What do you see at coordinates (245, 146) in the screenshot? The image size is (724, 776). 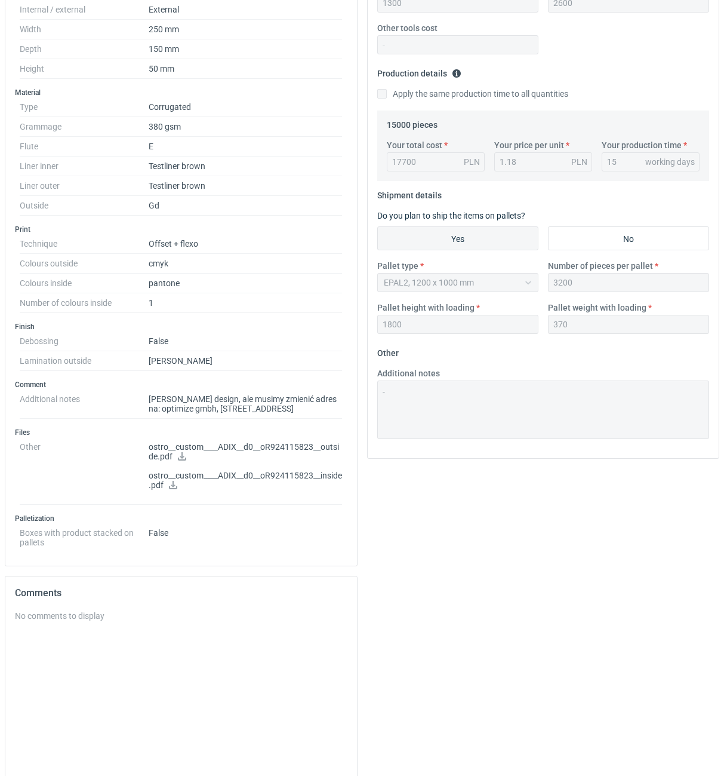 I see `dd: E` at bounding box center [245, 146].